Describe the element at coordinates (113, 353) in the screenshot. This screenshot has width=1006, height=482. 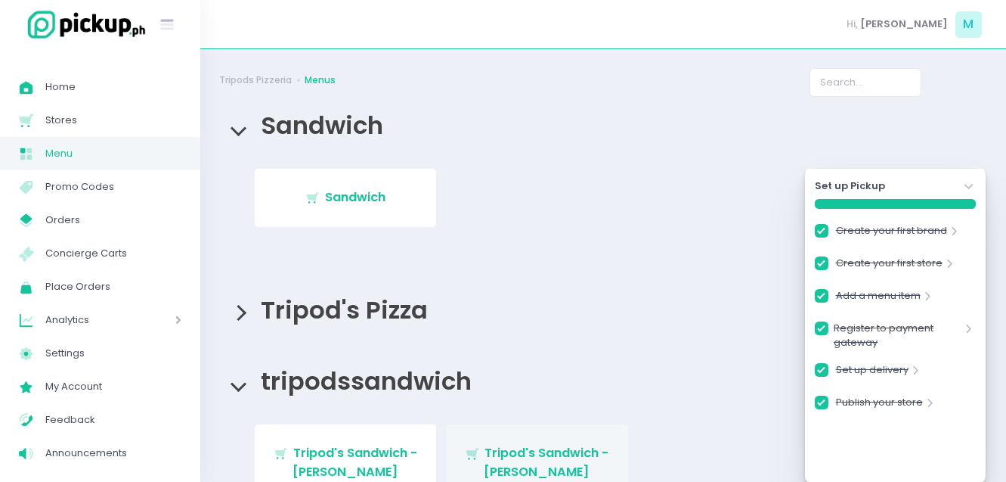
I see `span: Settings` at that location.